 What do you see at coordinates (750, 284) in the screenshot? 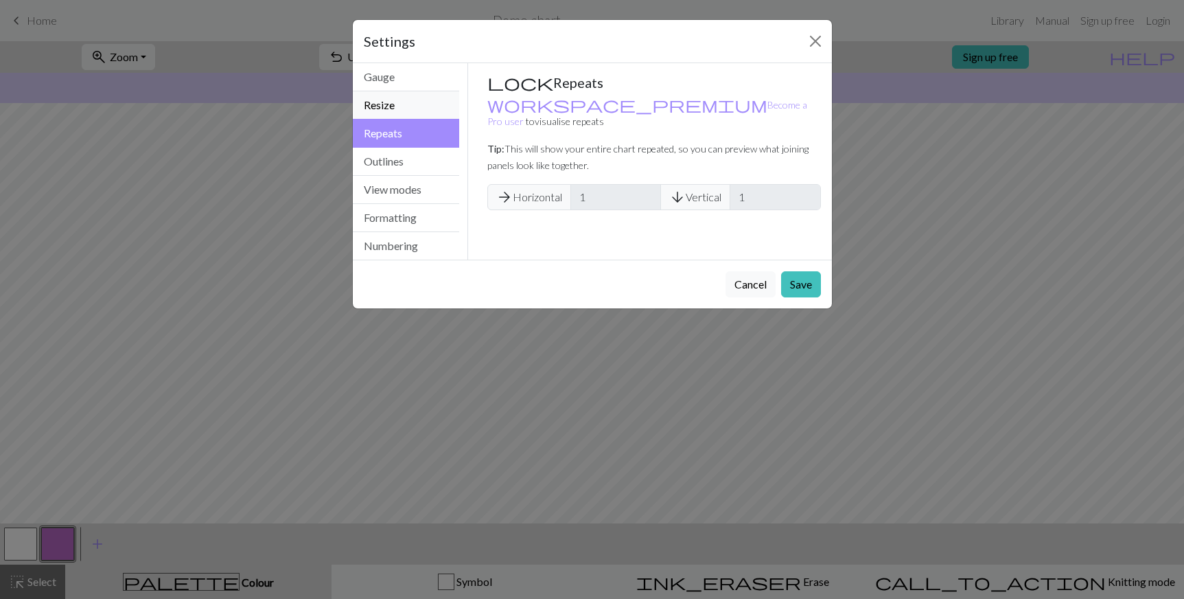
I see `button: Cancel` at bounding box center [750, 284].